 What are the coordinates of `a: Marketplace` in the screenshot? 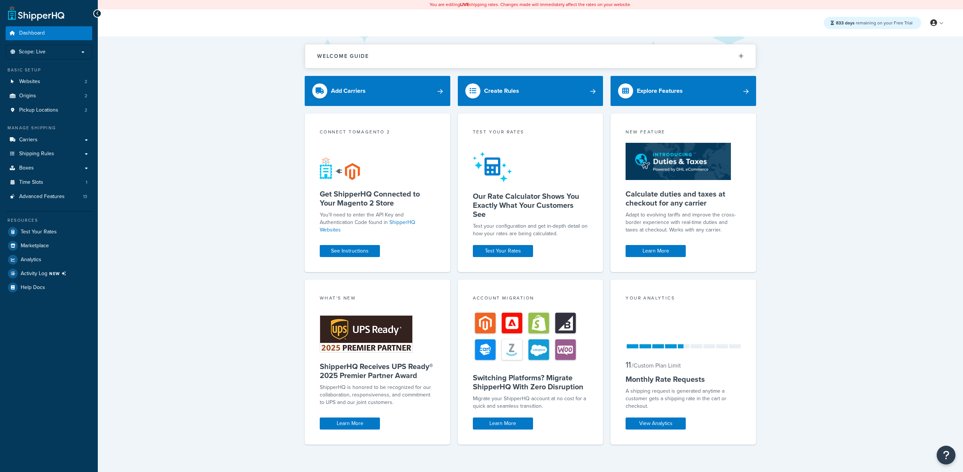 It's located at (49, 246).